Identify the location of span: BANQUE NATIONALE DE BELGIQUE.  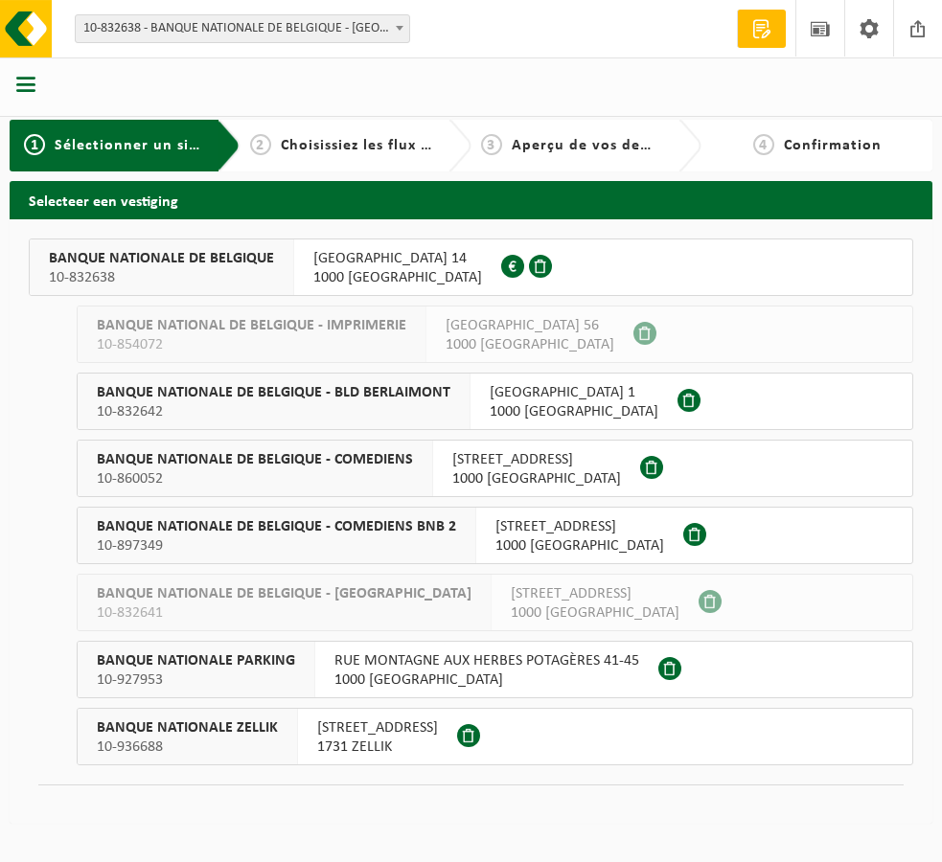
(161, 259).